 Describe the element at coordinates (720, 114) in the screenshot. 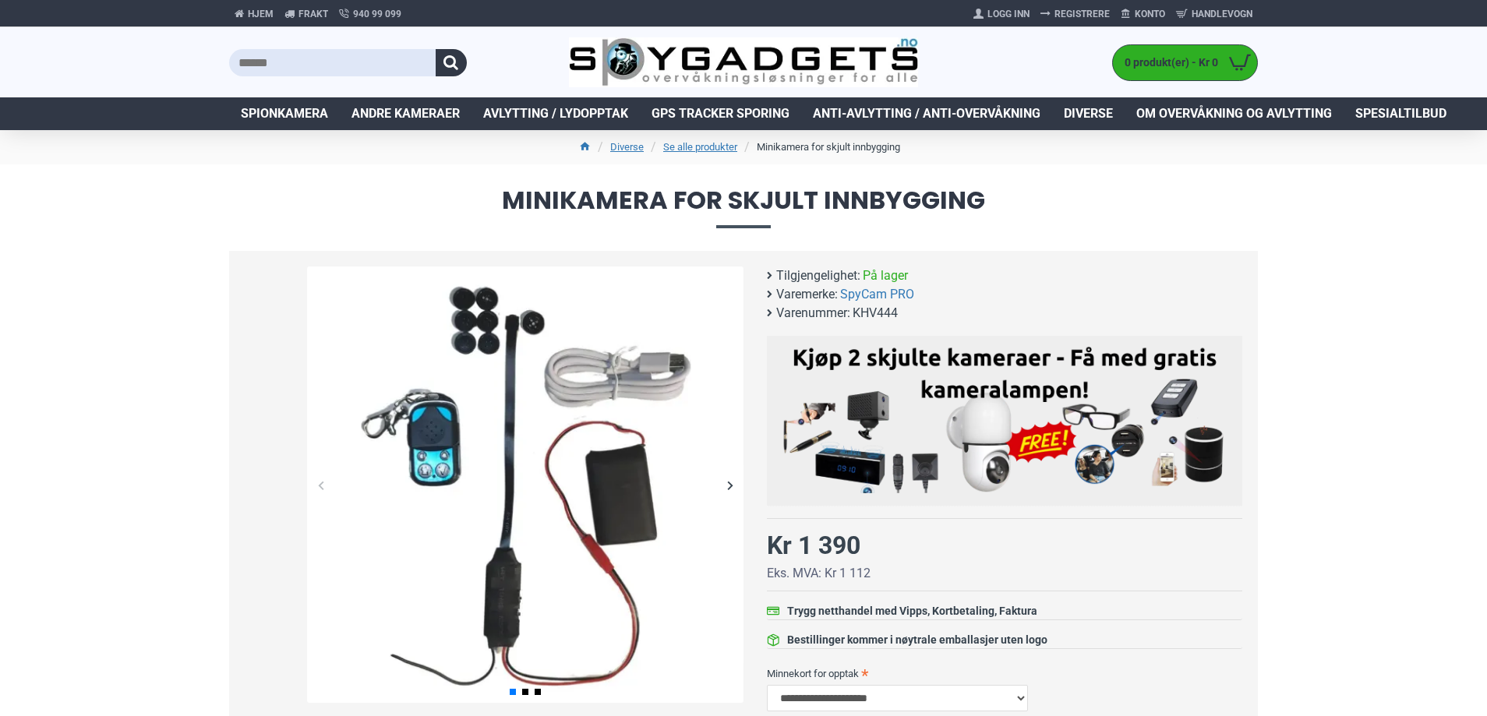

I see `span: GPS Tracker Sporing` at that location.